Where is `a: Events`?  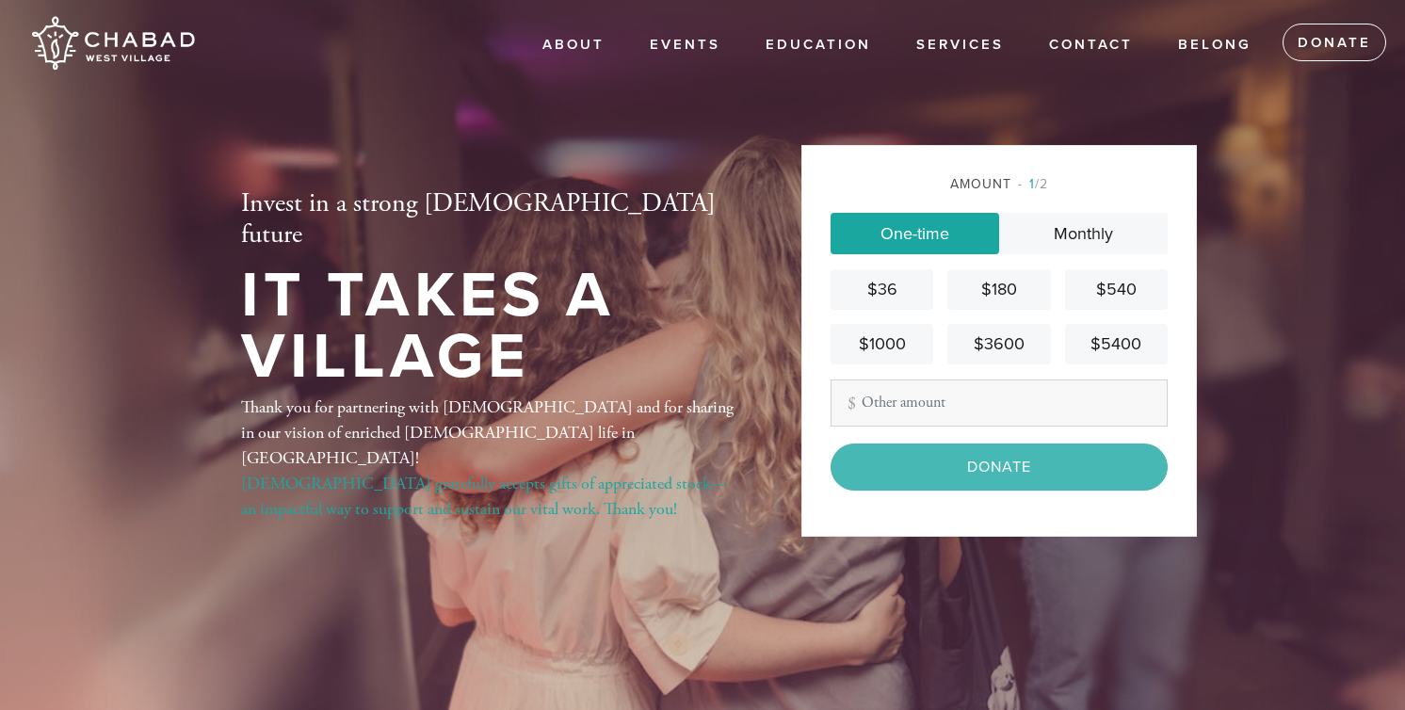 a: Events is located at coordinates (685, 45).